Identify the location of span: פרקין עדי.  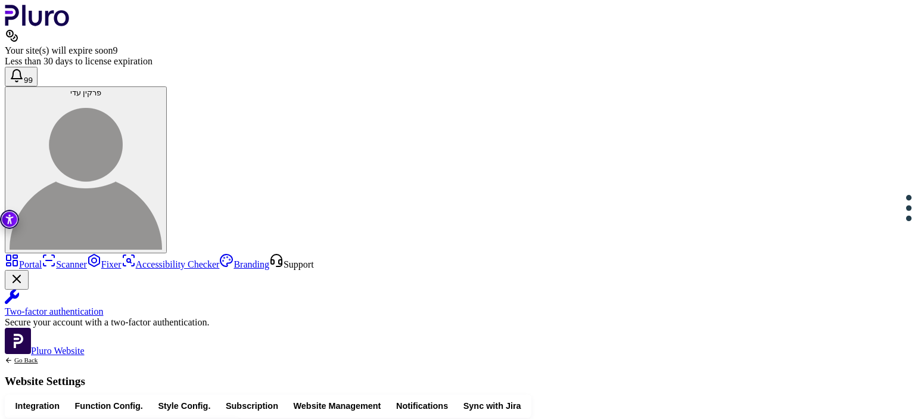
(86, 92).